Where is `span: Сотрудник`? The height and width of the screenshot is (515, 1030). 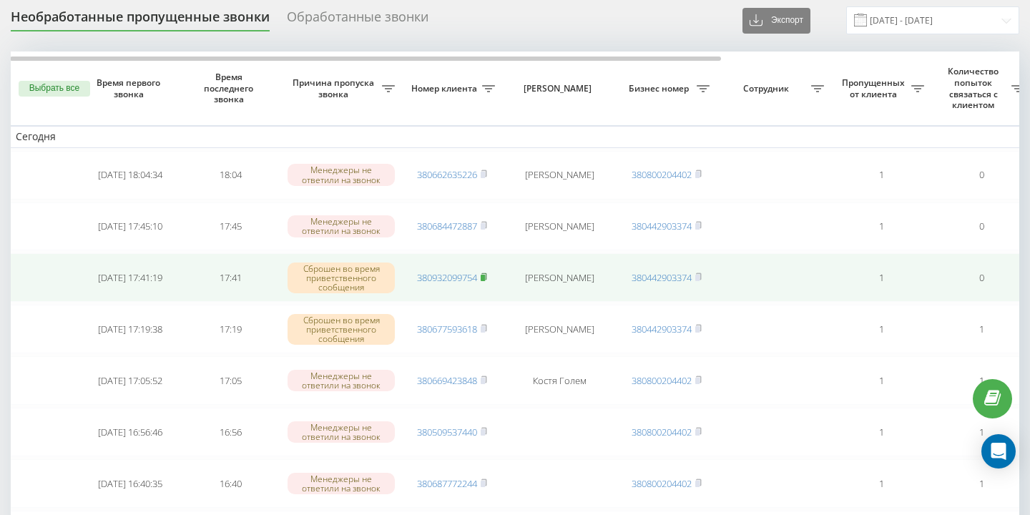
span: Сотрудник is located at coordinates (767, 89).